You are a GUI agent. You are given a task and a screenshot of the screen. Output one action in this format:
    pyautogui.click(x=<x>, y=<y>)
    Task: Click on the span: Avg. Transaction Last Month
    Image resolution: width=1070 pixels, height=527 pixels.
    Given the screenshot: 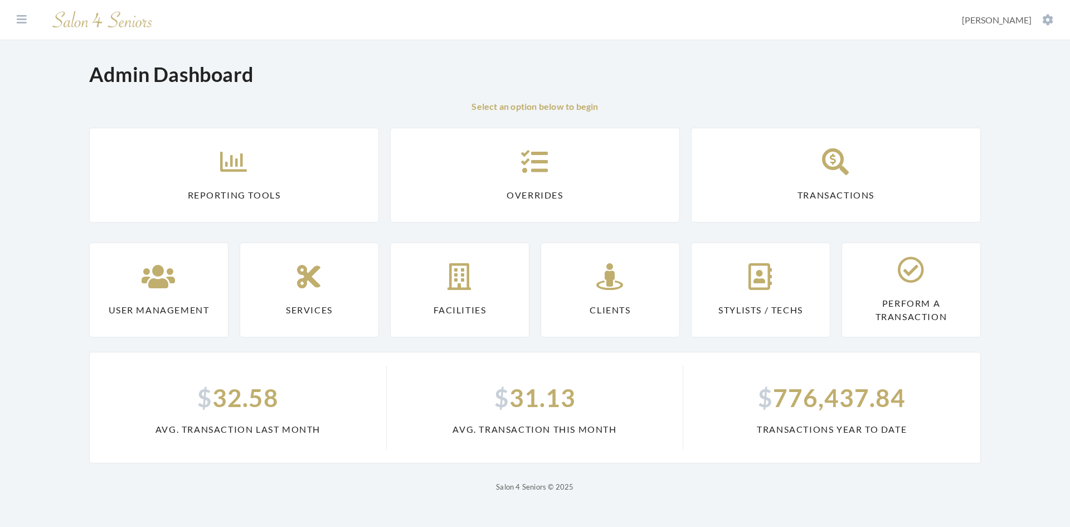 What is the action you would take?
    pyautogui.click(x=238, y=429)
    